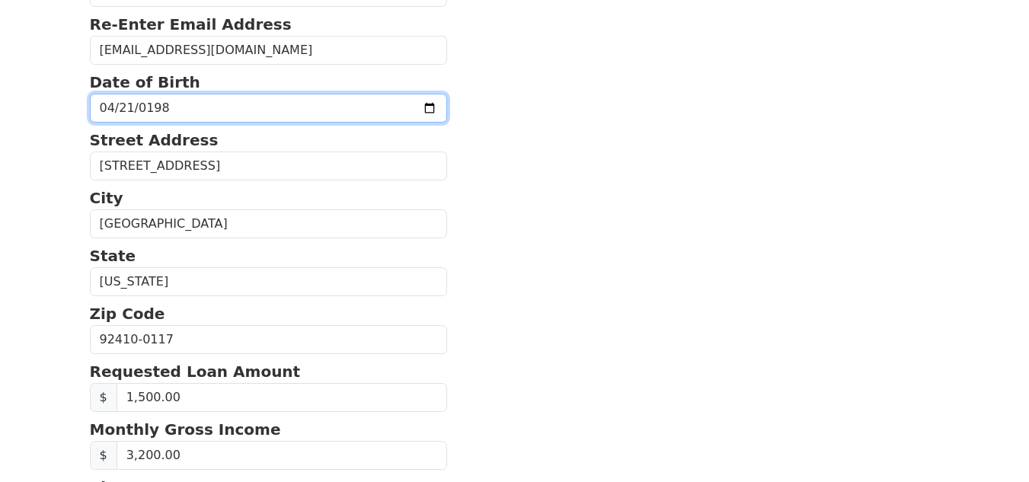  I want to click on input: Monthly Gross Income, so click(282, 455).